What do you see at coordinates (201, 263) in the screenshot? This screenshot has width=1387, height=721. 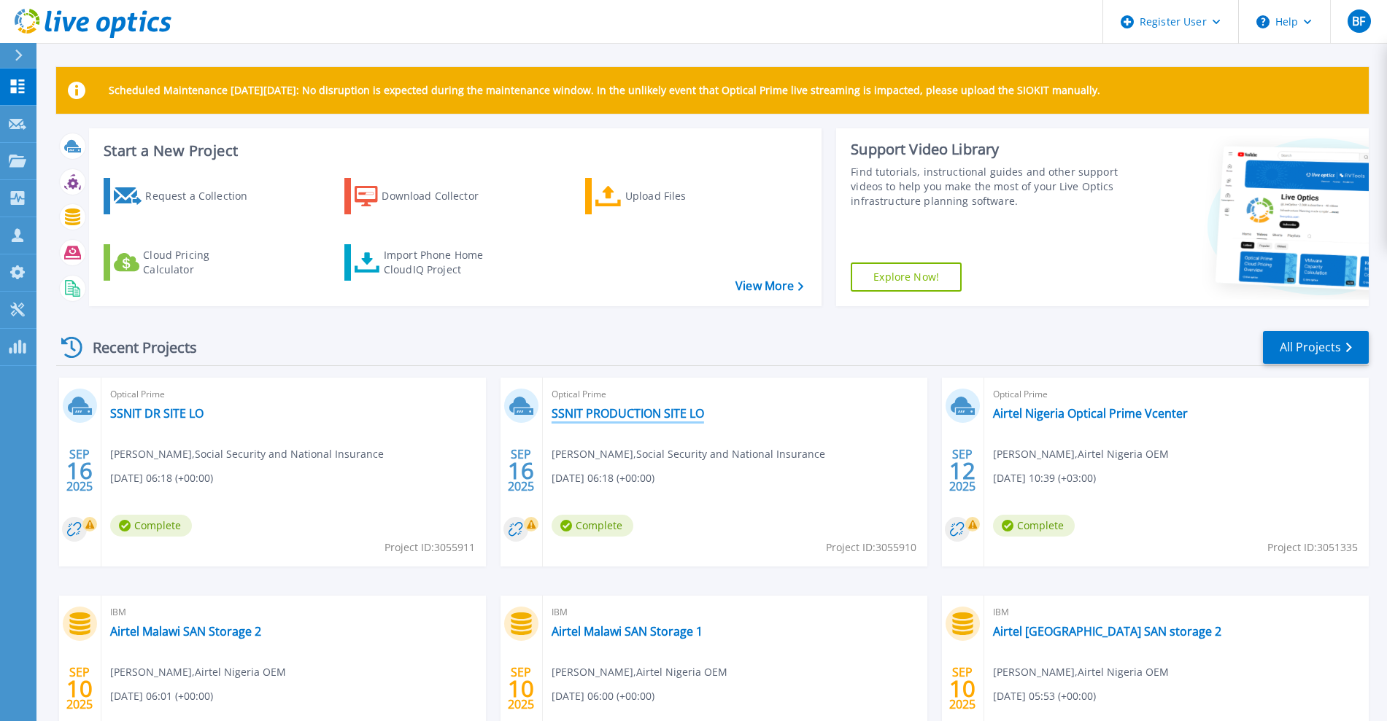 I see `div: Cloud Pricing Calculator` at bounding box center [201, 263].